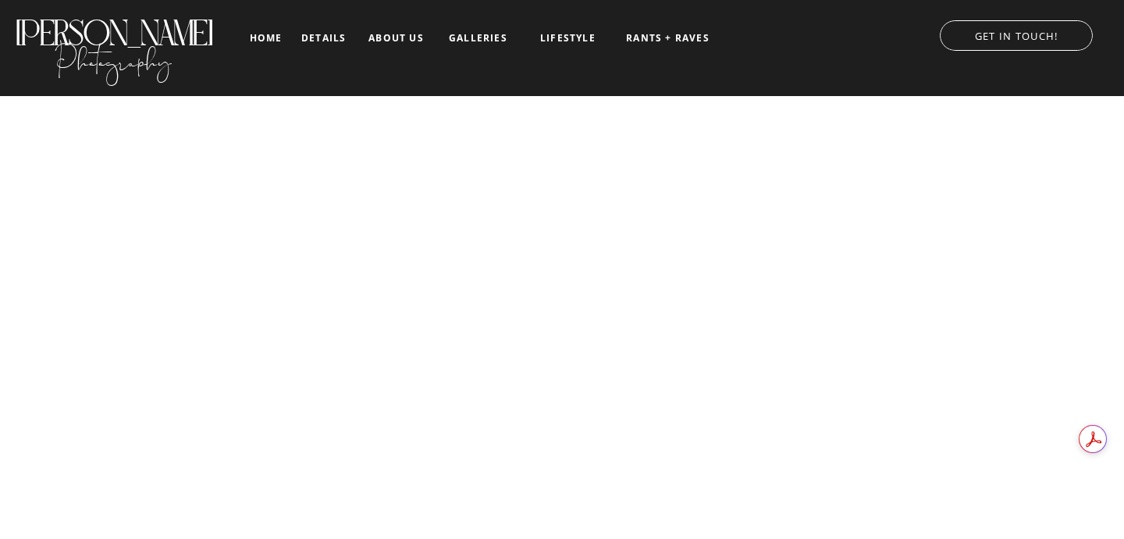 Image resolution: width=1124 pixels, height=539 pixels. I want to click on a: GET IN TOUCH!, so click(1017, 34).